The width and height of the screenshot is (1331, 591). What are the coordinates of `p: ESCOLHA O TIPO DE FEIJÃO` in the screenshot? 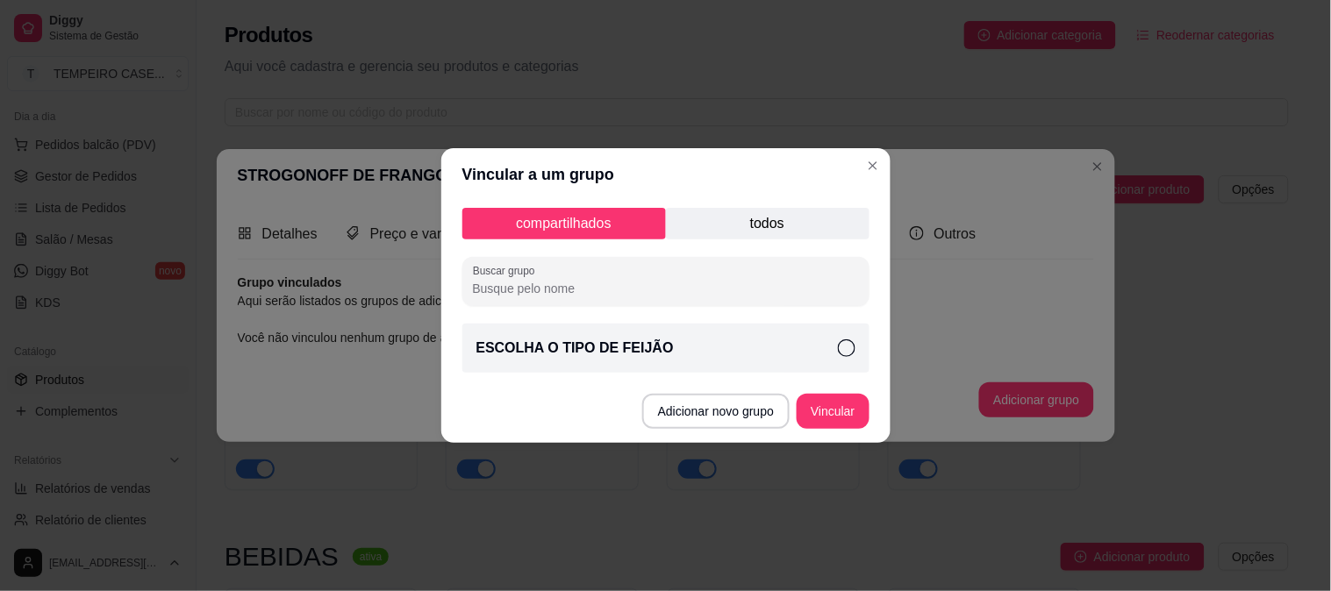 It's located at (575, 348).